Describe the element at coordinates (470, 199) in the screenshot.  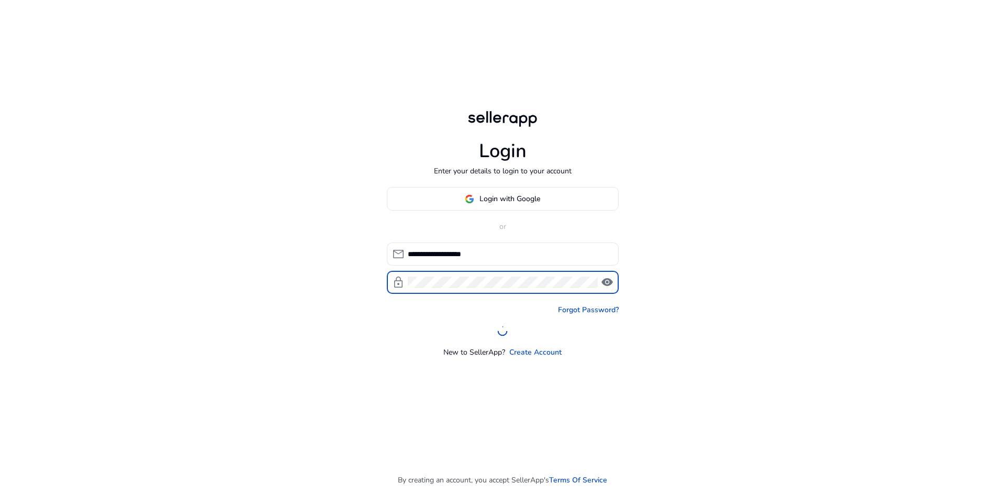
I see `img: google-logo.svg` at that location.